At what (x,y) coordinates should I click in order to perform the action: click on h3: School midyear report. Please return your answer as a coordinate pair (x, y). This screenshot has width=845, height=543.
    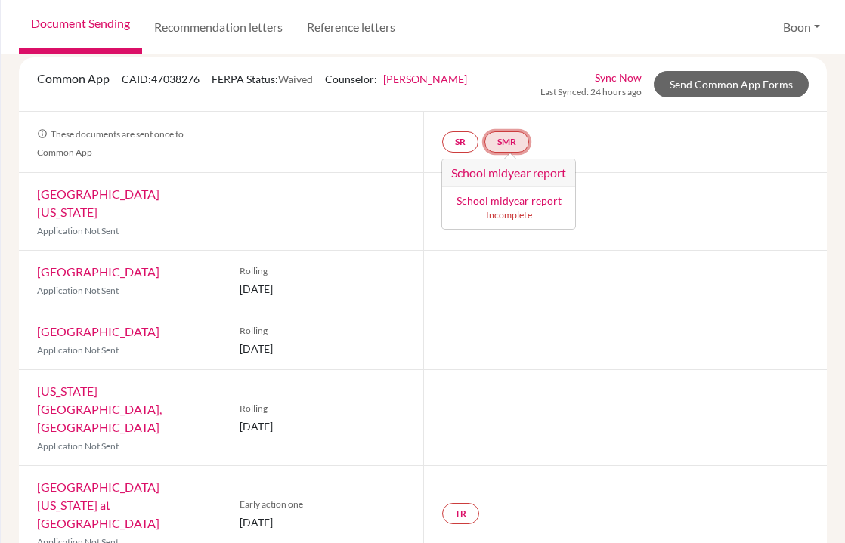
    Looking at the image, I should click on (509, 173).